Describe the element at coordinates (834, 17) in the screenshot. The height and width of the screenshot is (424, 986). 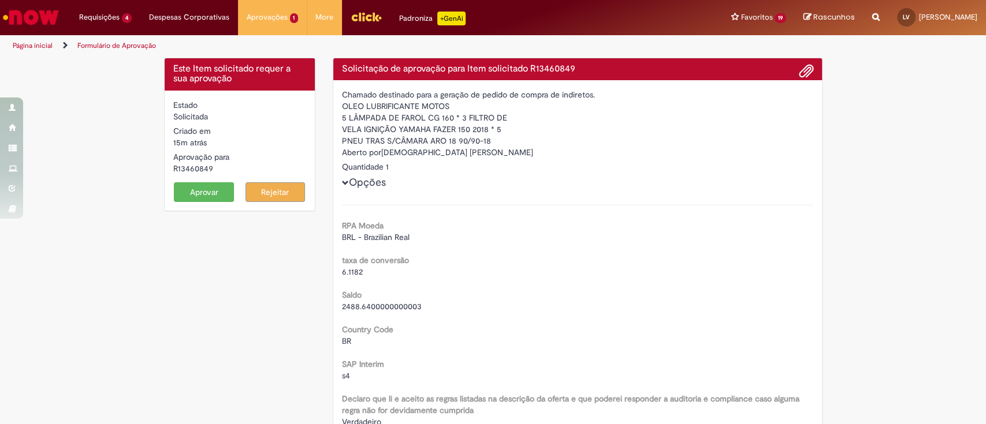
I see `span: Rascunhos` at that location.